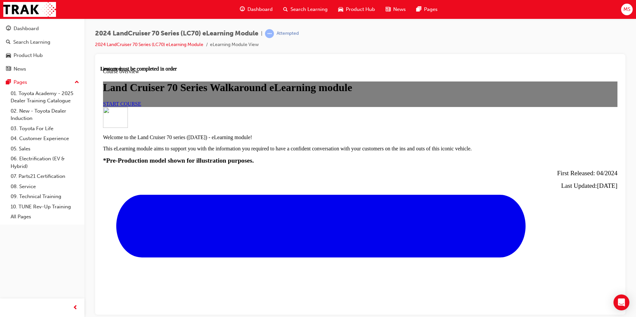  What do you see at coordinates (256, 9) in the screenshot?
I see `a: guage-iconDashboard` at bounding box center [256, 9].